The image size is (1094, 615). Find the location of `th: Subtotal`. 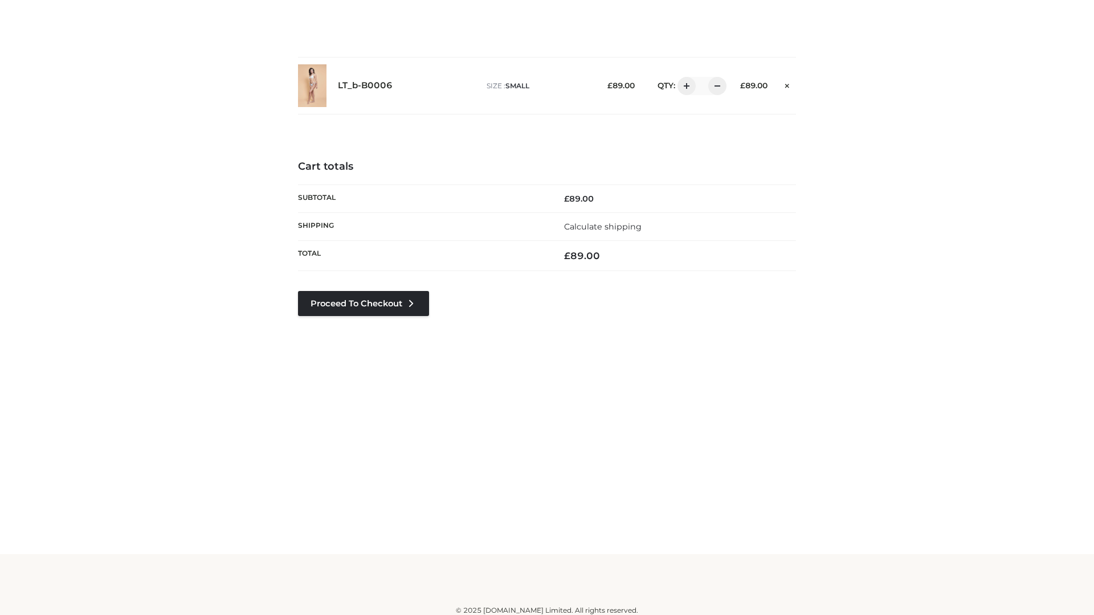

th: Subtotal is located at coordinates (422, 198).